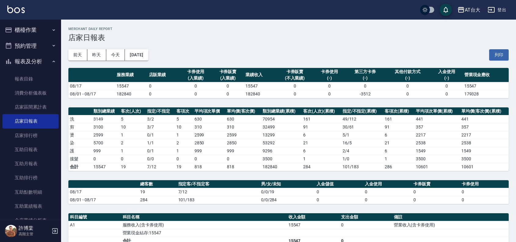 The height and width of the screenshot is (242, 516). What do you see at coordinates (31, 163) in the screenshot?
I see `a: 互助月報表` at bounding box center [31, 163].